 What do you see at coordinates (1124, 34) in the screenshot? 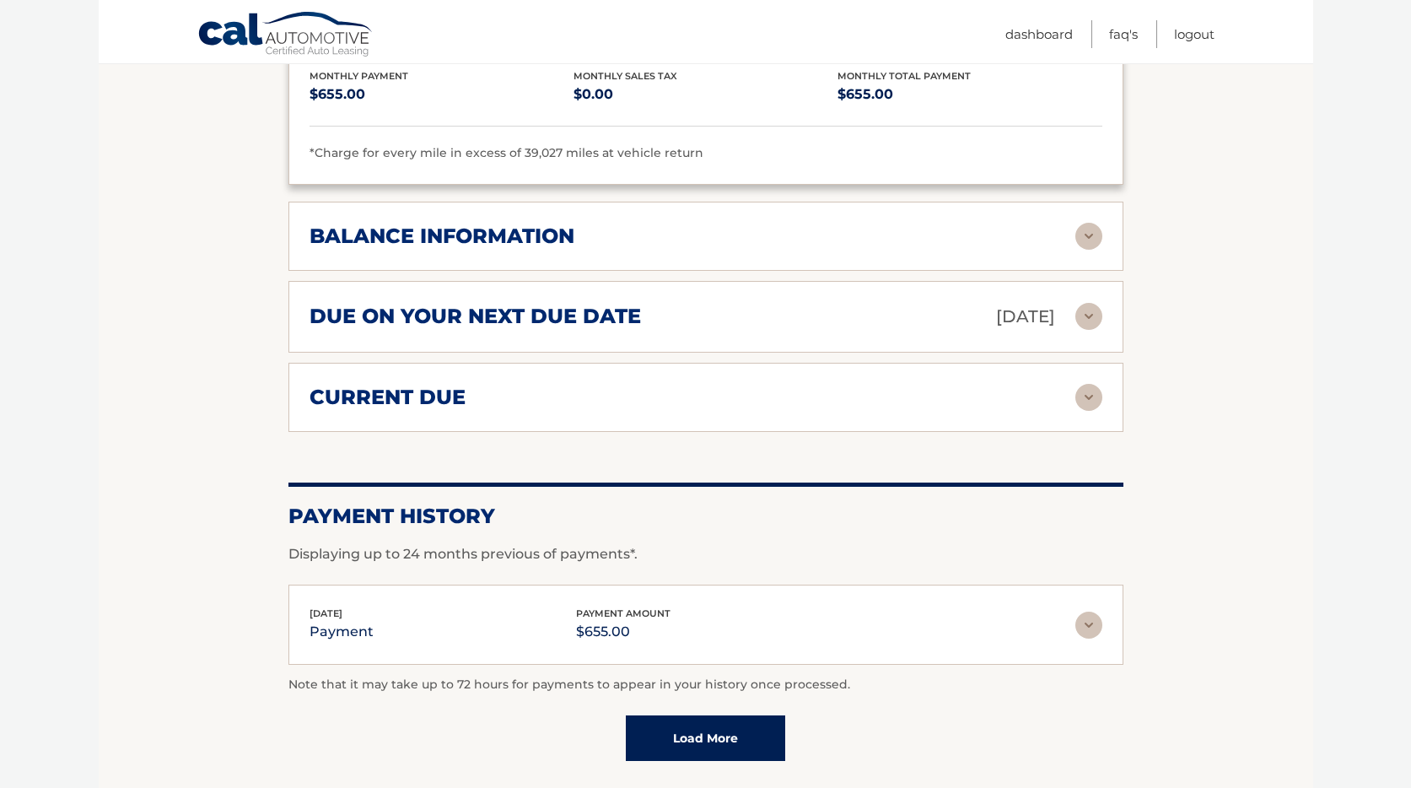
I see `a: FAQ's` at bounding box center [1124, 34].